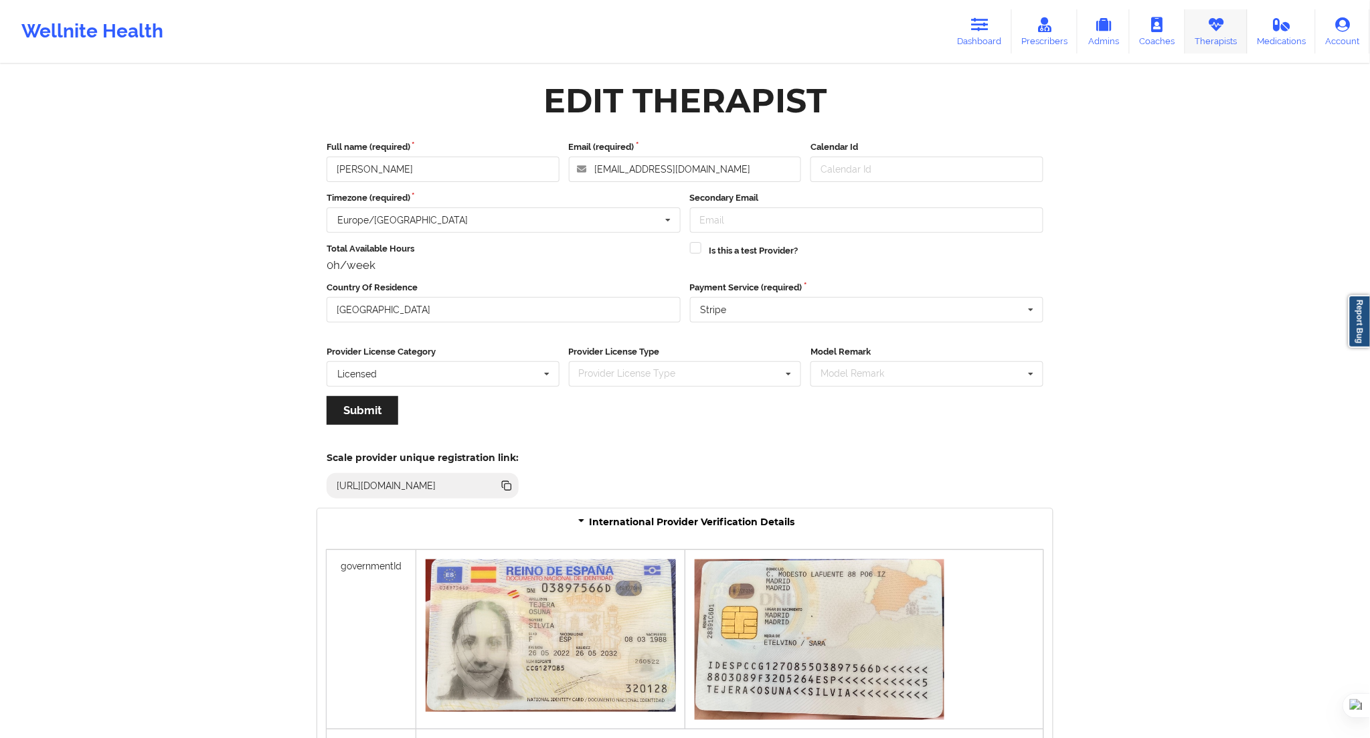  Describe the element at coordinates (685, 100) in the screenshot. I see `div: Edit Therapist` at that location.